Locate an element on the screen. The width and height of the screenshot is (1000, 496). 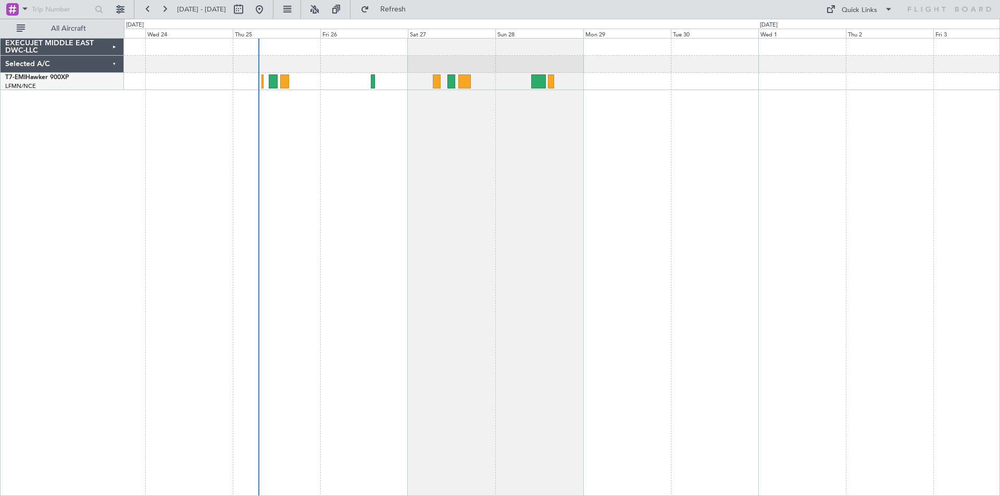
div: Sun 28 is located at coordinates (539, 33).